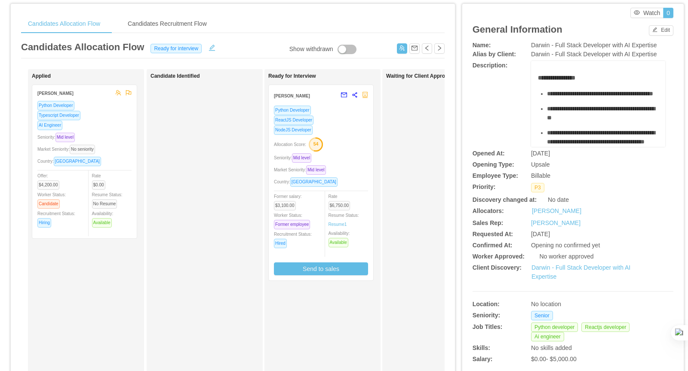 The width and height of the screenshot is (688, 371). I want to click on h1: Ready for Interview, so click(329, 76).